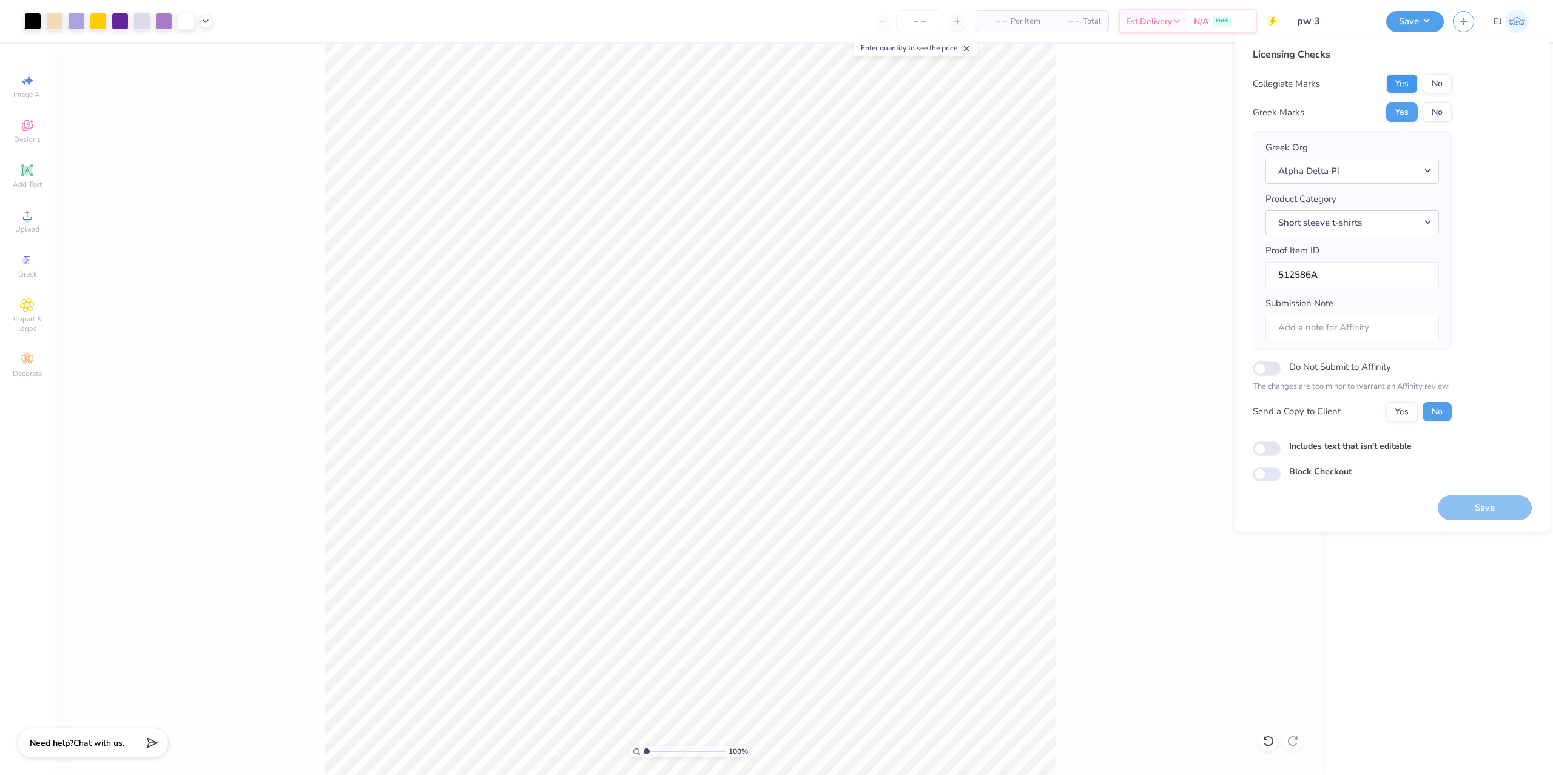 The image size is (1553, 775). What do you see at coordinates (27, 140) in the screenshot?
I see `span: Designs` at bounding box center [27, 140].